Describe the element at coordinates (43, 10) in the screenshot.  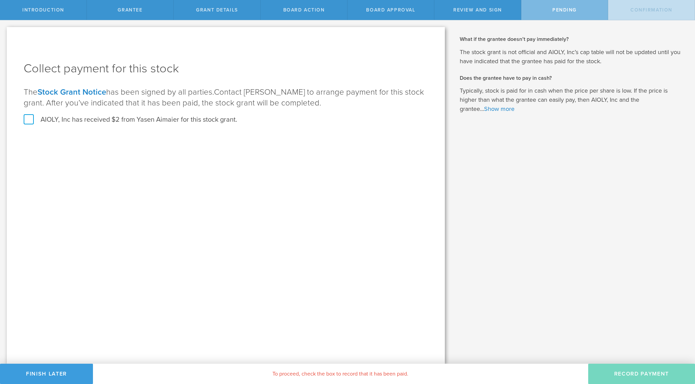
I see `span: Introduction` at that location.